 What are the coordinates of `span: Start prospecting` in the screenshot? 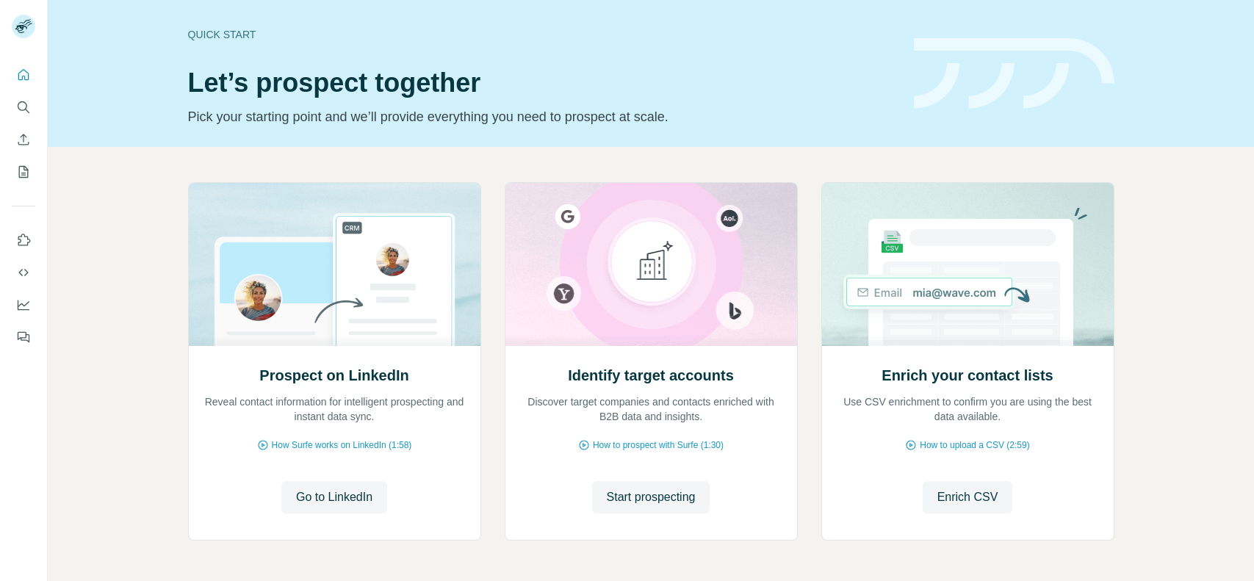 It's located at (651, 497).